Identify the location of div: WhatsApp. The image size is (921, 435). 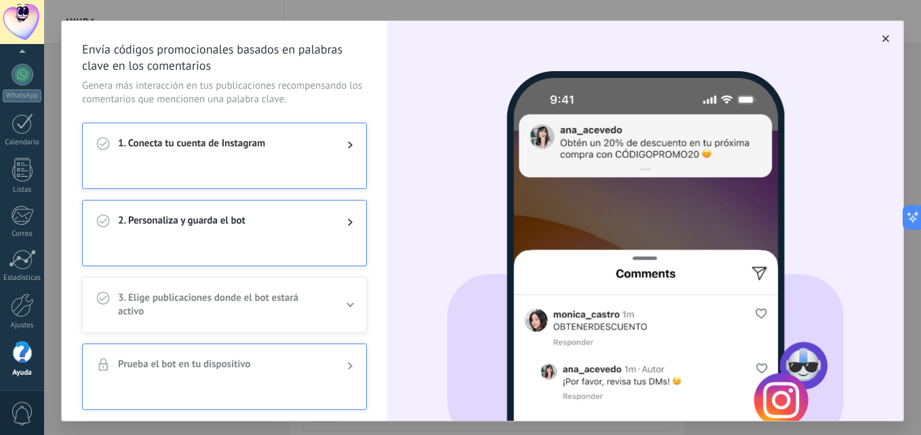
(22, 96).